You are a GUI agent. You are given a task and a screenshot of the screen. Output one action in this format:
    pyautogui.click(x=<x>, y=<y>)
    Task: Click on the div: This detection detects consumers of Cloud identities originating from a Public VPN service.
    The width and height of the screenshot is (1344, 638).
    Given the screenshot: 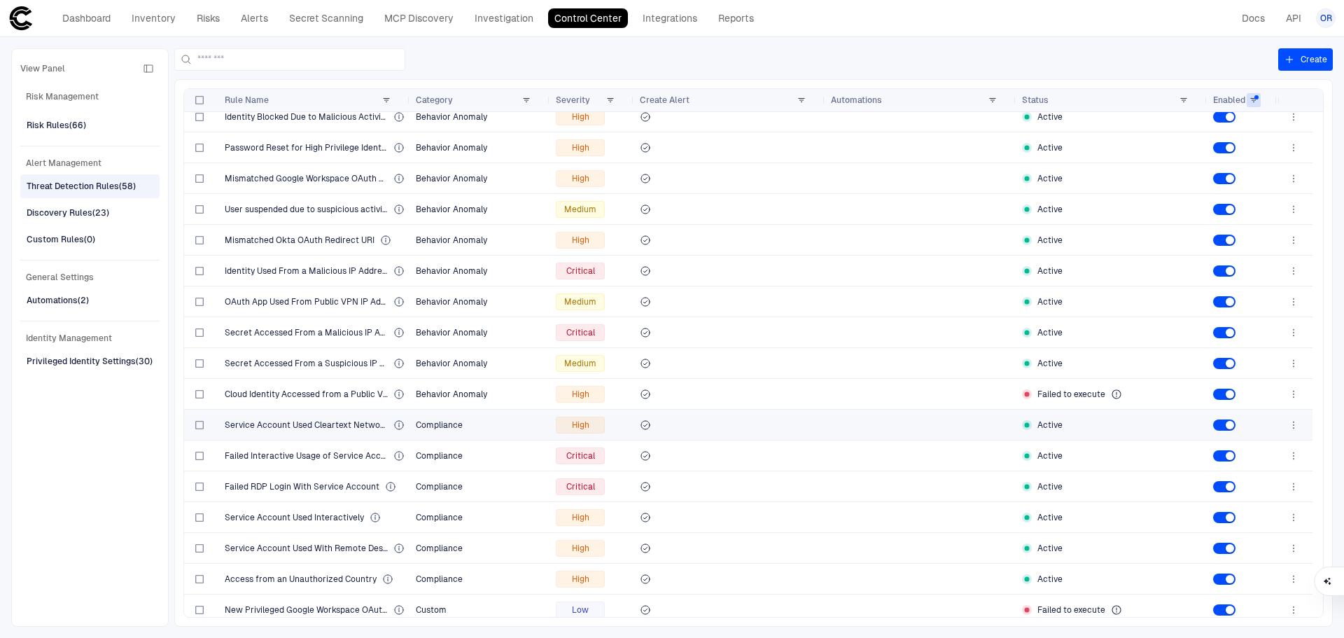 What is the action you would take?
    pyautogui.click(x=399, y=394)
    